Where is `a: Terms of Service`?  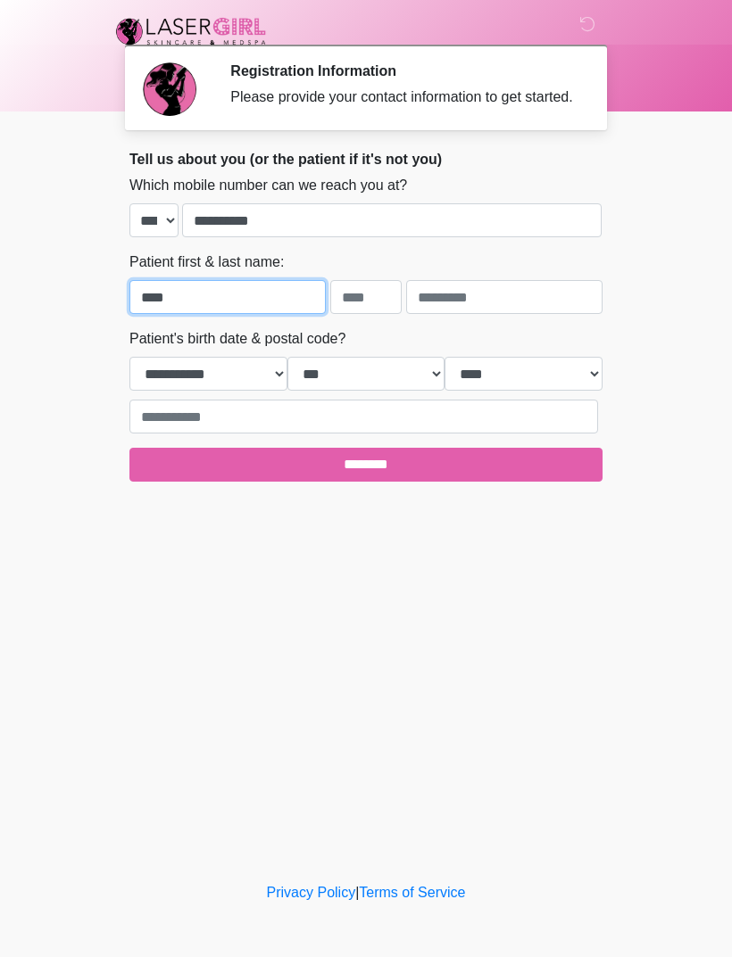 a: Terms of Service is located at coordinates (411, 892).